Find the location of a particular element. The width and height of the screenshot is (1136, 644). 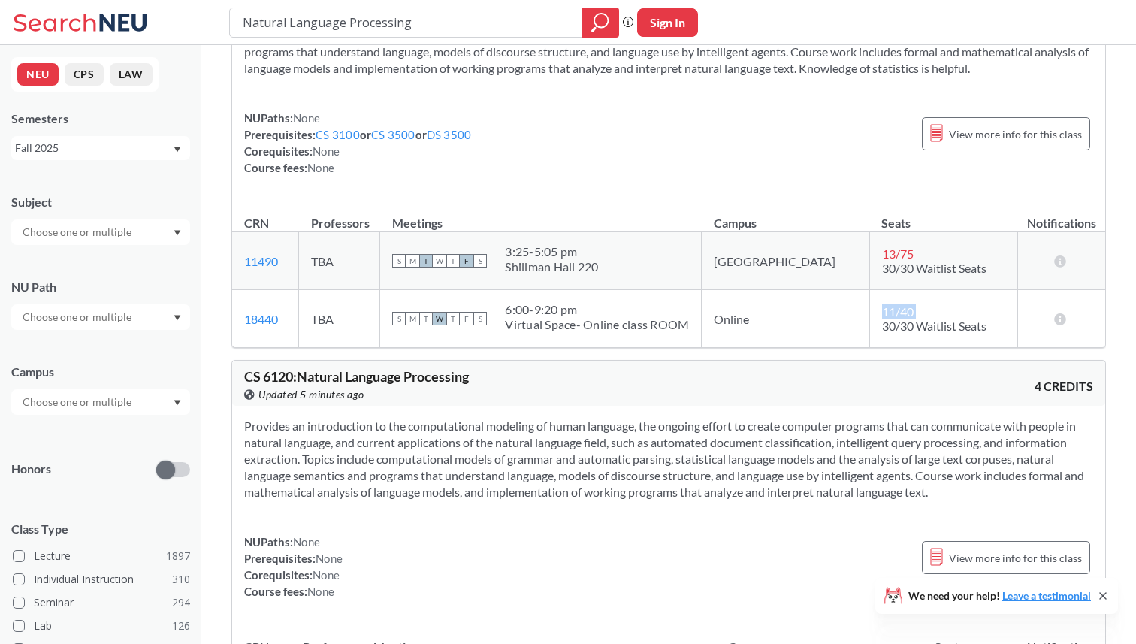

th: Meetings is located at coordinates (541, 216).